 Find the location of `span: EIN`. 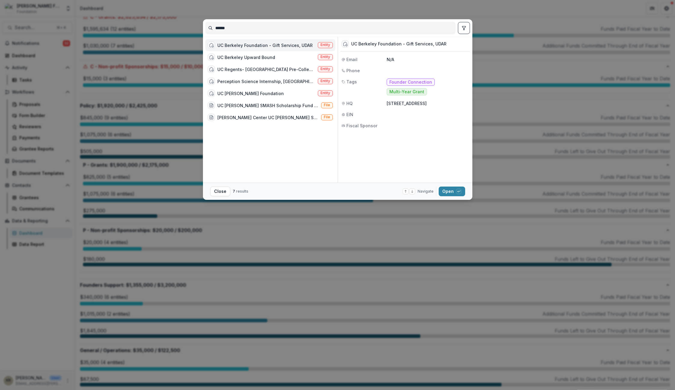

span: EIN is located at coordinates (350, 114).